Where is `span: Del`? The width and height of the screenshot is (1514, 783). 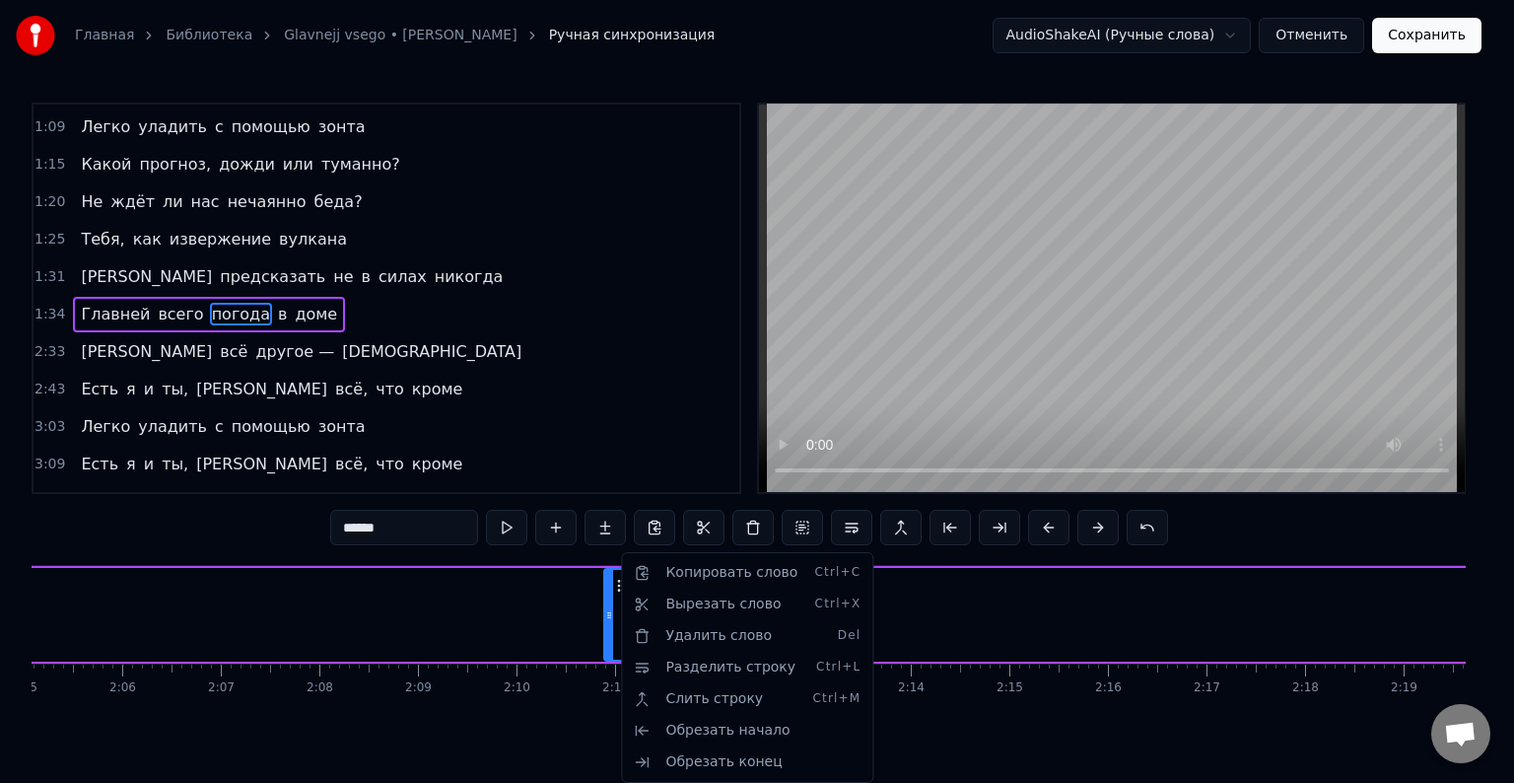 span: Del is located at coordinates (850, 636).